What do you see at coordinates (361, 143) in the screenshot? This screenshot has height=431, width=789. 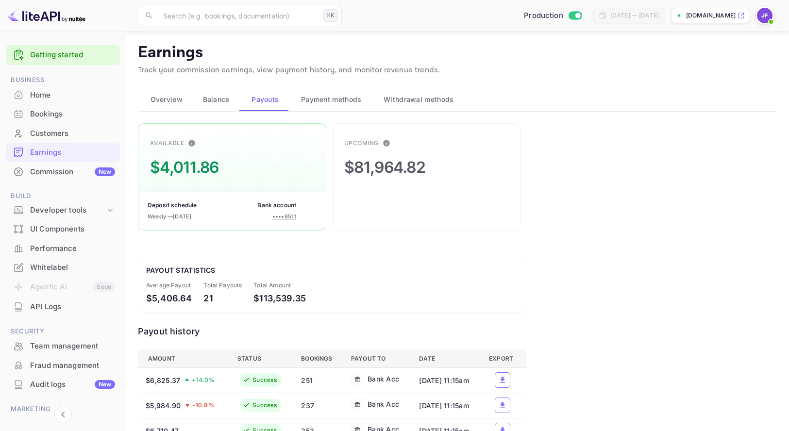 I see `div: Upcoming` at bounding box center [361, 143].